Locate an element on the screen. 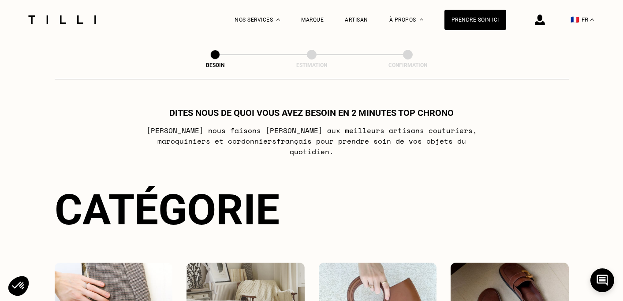  div: Estimation is located at coordinates (312, 65).